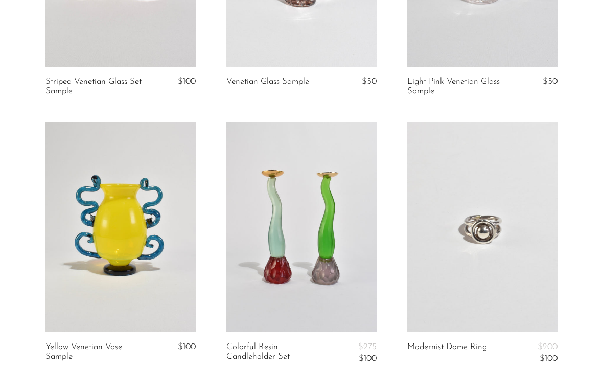  I want to click on span: $200, so click(548, 346).